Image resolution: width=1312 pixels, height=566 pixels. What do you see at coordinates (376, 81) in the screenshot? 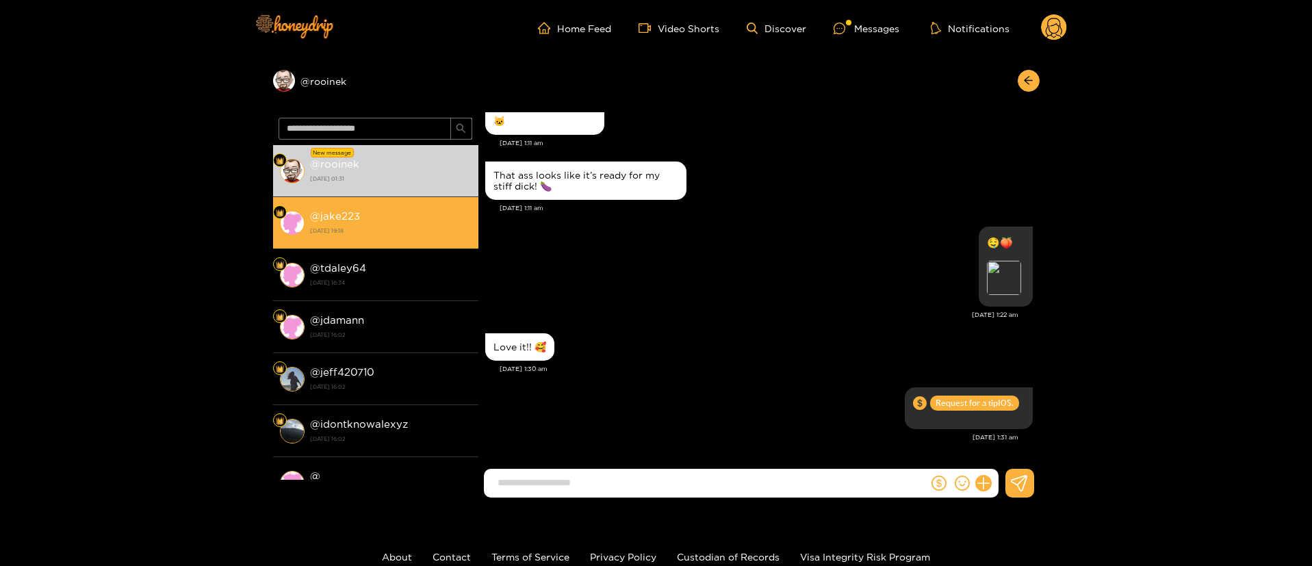
I see `div: @rooinek` at bounding box center [376, 81].